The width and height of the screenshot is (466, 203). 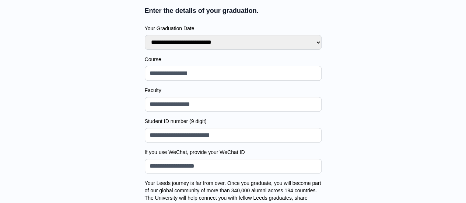 What do you see at coordinates (233, 121) in the screenshot?
I see `label: Student ID number (9 digit)` at bounding box center [233, 121].